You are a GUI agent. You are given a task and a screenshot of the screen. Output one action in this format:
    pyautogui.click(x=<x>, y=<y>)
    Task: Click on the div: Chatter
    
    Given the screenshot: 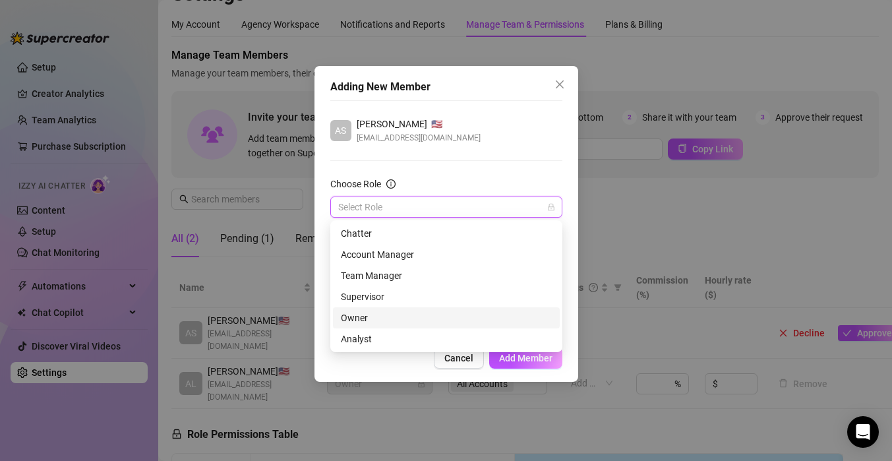 What is the action you would take?
    pyautogui.click(x=446, y=233)
    